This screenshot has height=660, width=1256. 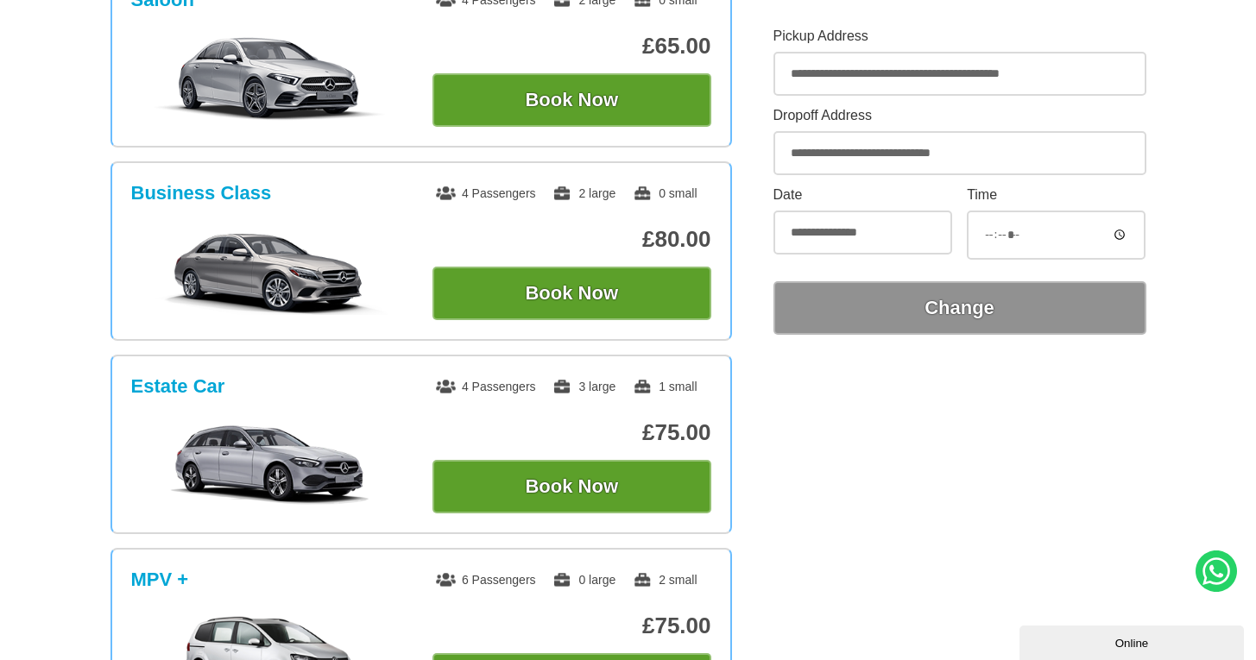 I want to click on div: Online, so click(x=112, y=21).